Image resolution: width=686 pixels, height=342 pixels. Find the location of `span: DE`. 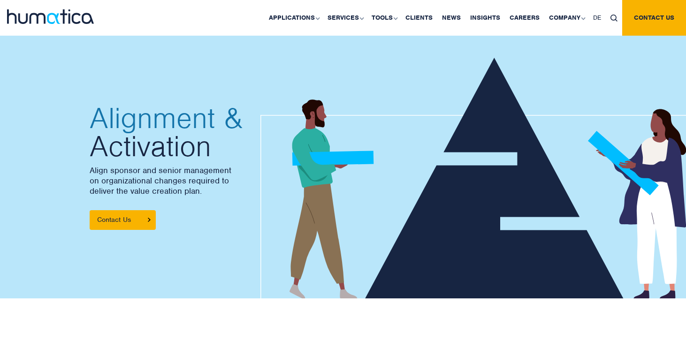

span: DE is located at coordinates (596, 17).